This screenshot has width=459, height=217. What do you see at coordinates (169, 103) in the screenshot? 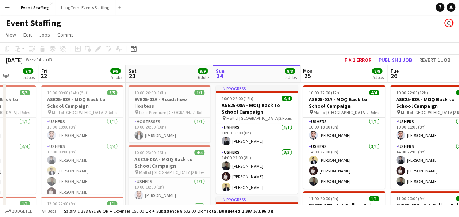
I see `h3: EVE25-08A - Roadshow Hostess` at bounding box center [169, 103].